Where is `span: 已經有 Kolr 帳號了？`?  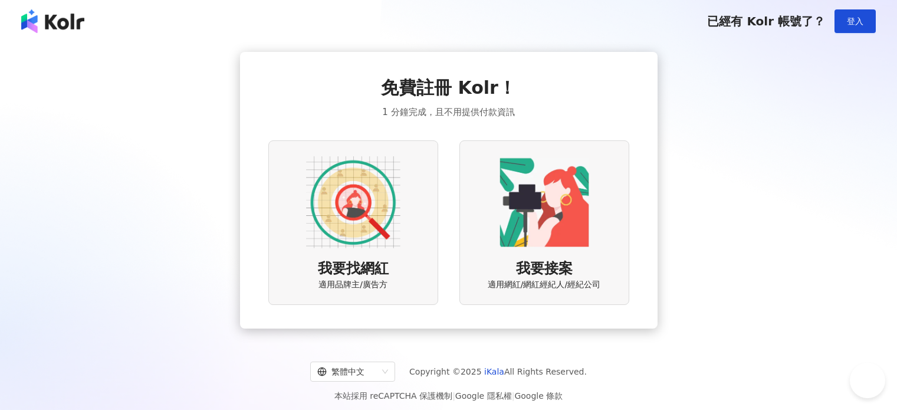 span: 已經有 Kolr 帳號了？ is located at coordinates (766, 21).